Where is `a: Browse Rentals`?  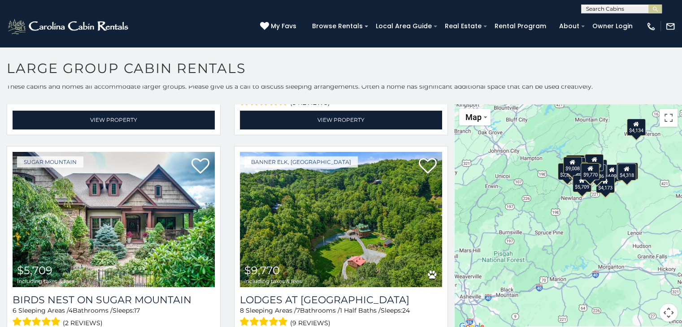
a: Browse Rentals is located at coordinates (337, 26).